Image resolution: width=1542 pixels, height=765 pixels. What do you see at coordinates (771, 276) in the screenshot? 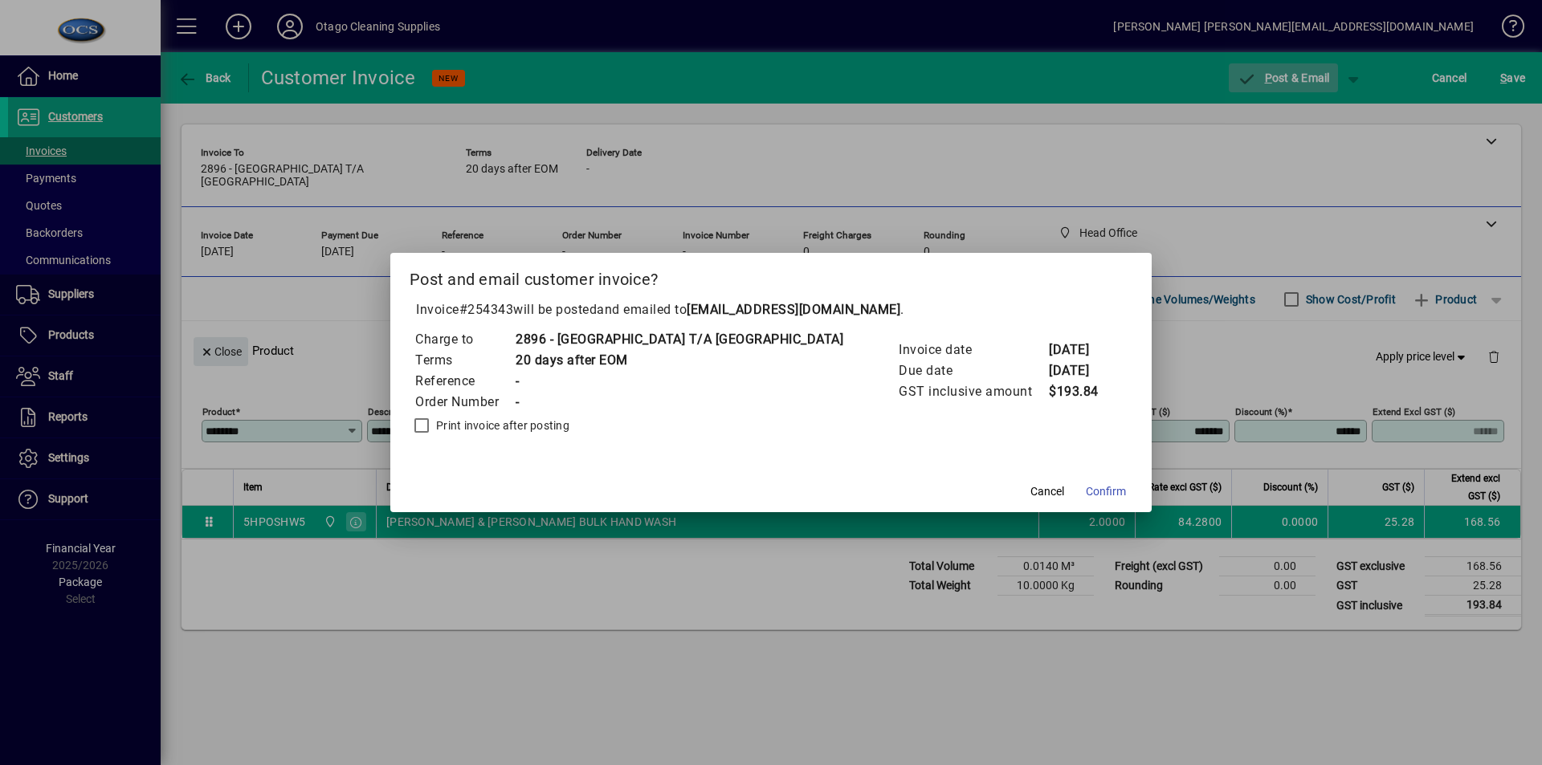
I see `h2: Post and email customer invoice?` at bounding box center [771, 276].